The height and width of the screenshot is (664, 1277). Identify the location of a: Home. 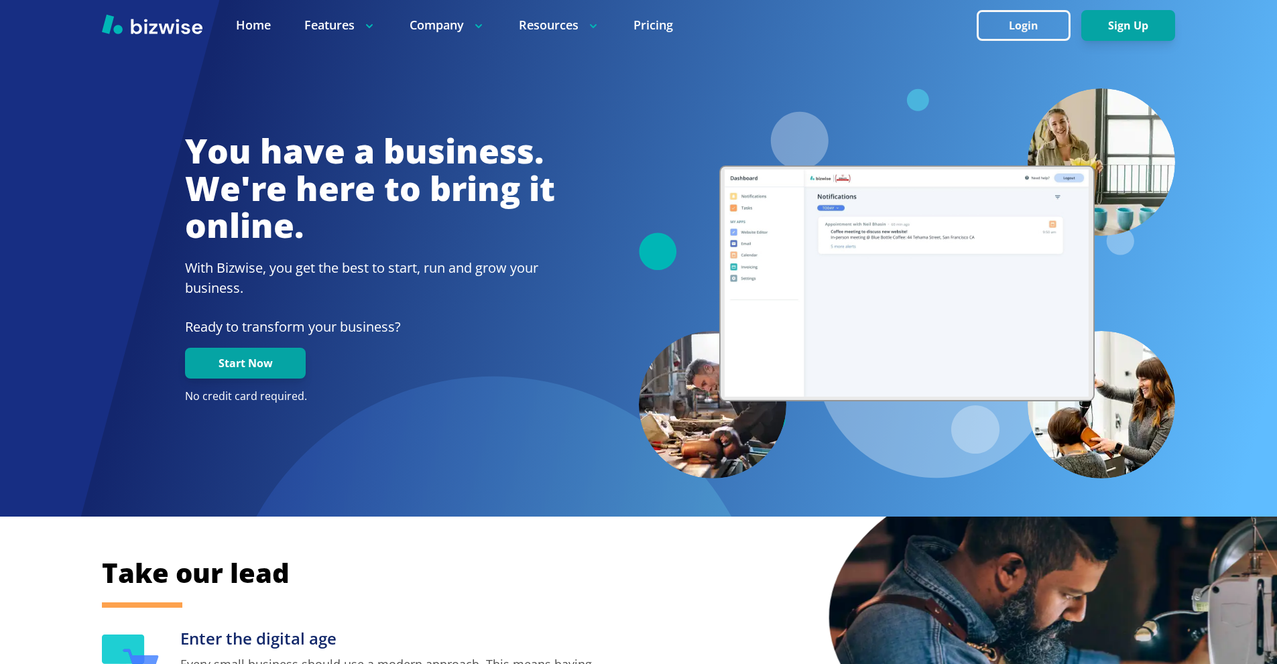
(253, 25).